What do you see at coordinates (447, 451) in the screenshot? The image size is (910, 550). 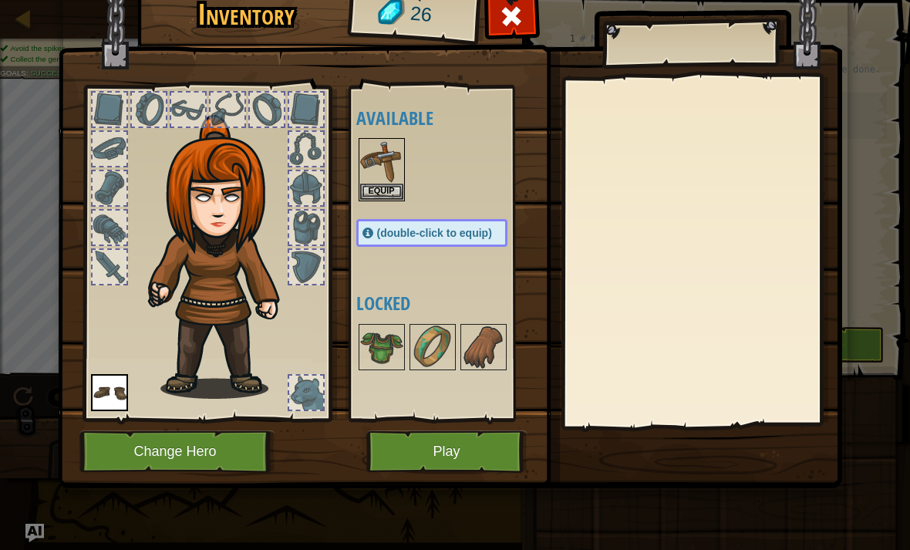 I see `button: Play` at bounding box center [447, 451].